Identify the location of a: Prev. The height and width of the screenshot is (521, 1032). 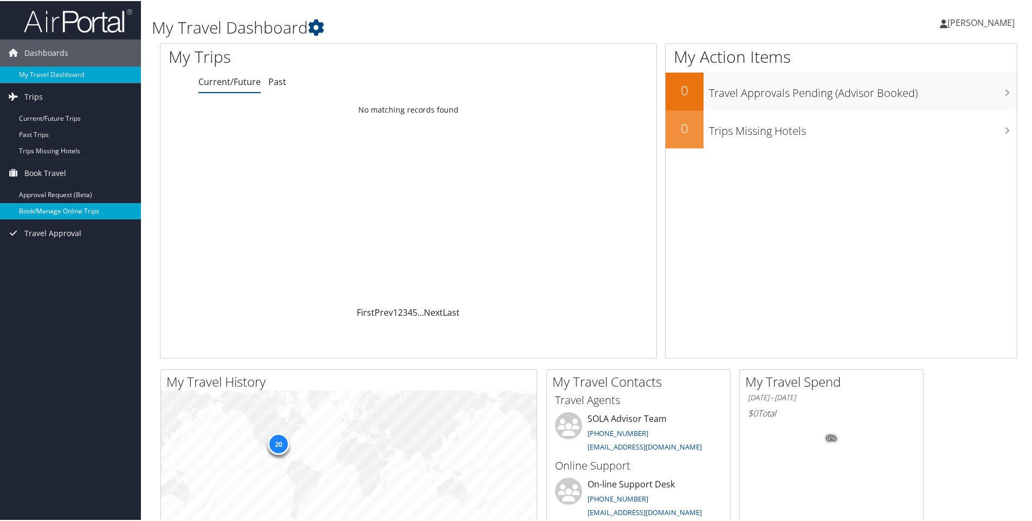
(384, 312).